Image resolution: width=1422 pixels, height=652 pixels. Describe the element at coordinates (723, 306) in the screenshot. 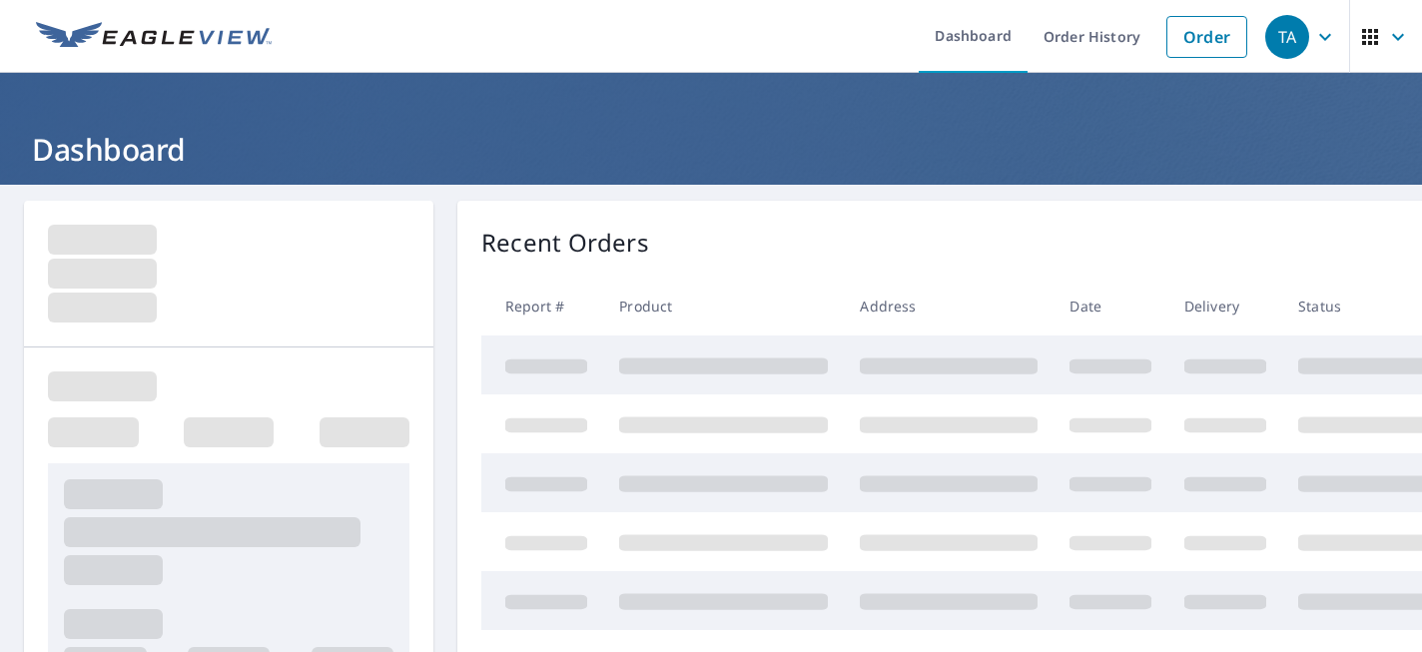

I see `th: Product` at that location.